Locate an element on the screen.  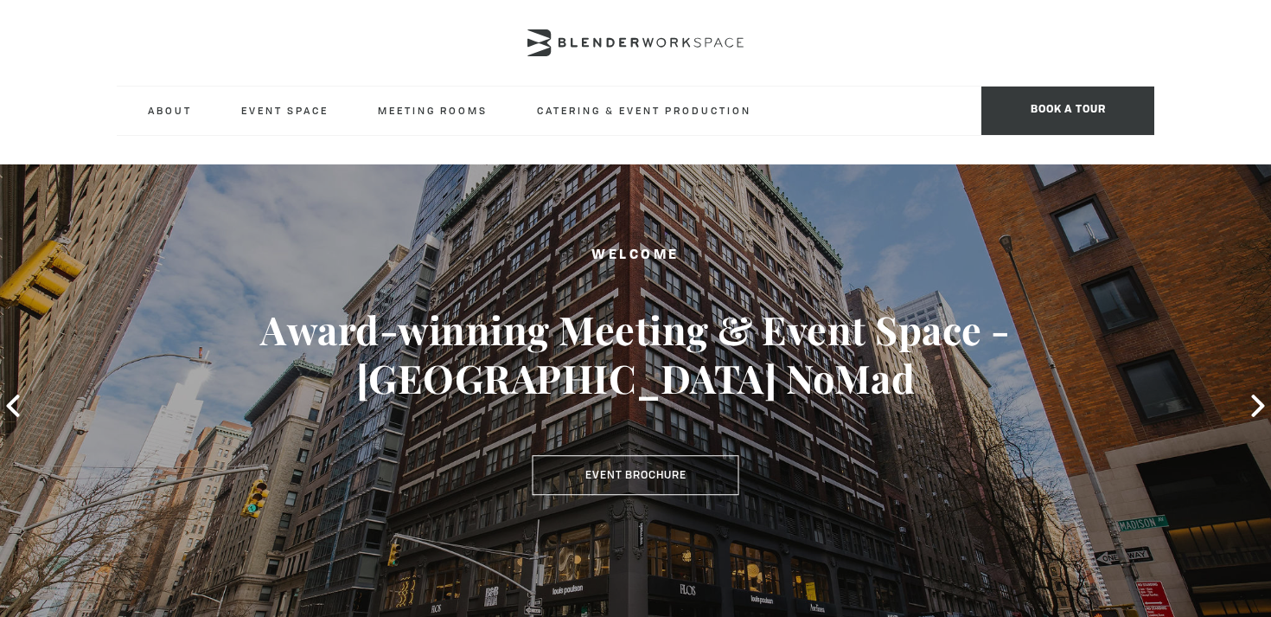
span: Book a tour is located at coordinates (1068, 111).